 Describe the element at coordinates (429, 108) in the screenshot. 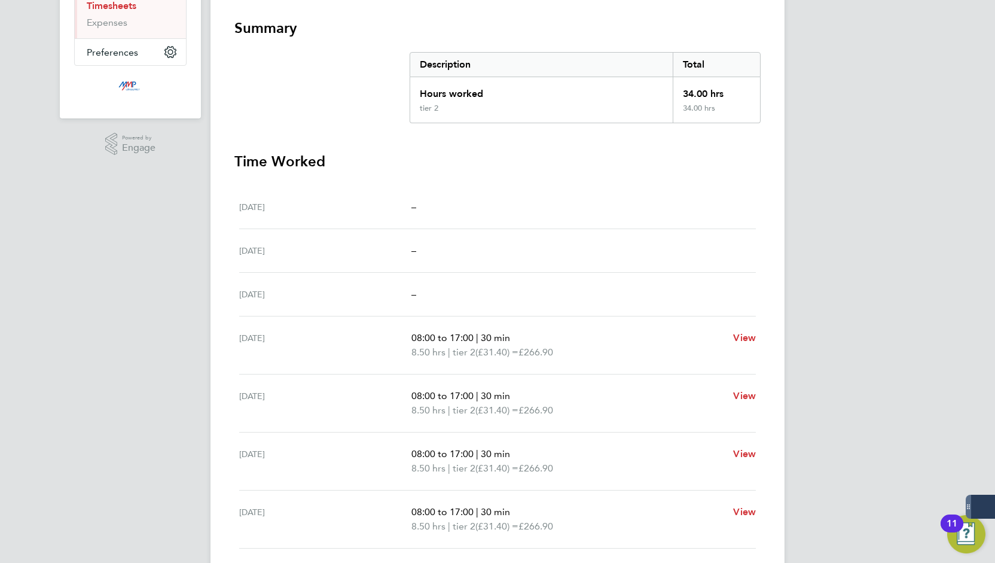

I see `div: tier 2` at that location.